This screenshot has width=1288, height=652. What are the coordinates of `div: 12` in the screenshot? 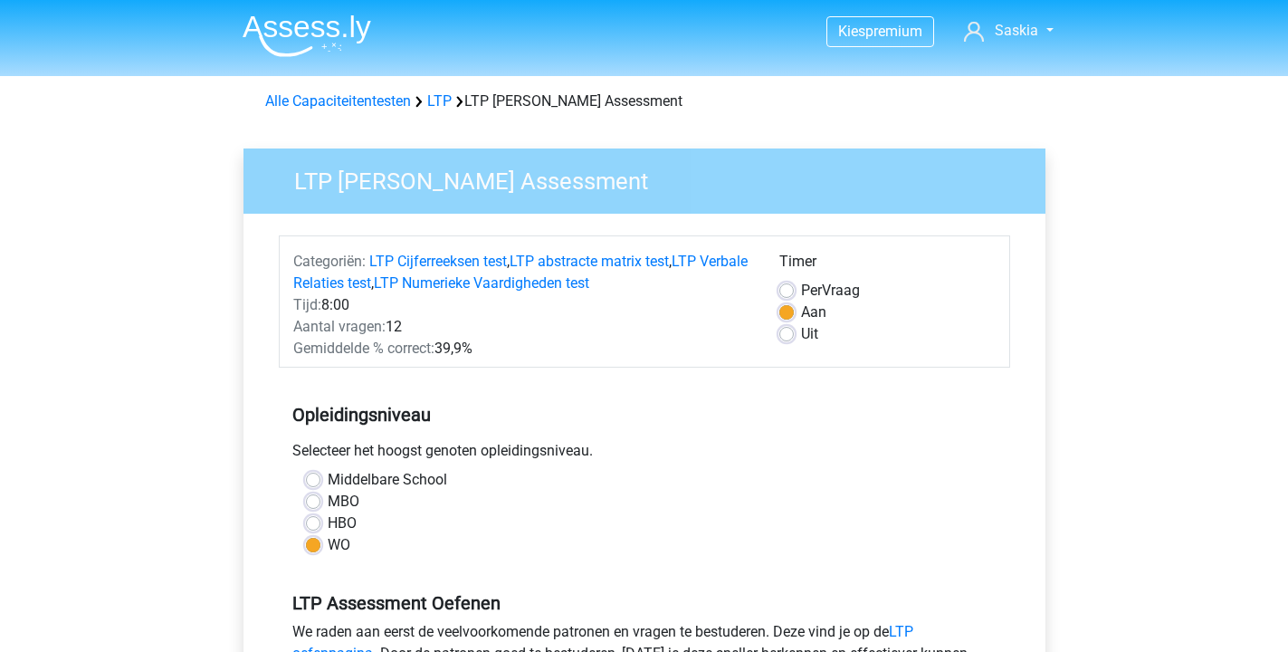 It's located at (522, 327).